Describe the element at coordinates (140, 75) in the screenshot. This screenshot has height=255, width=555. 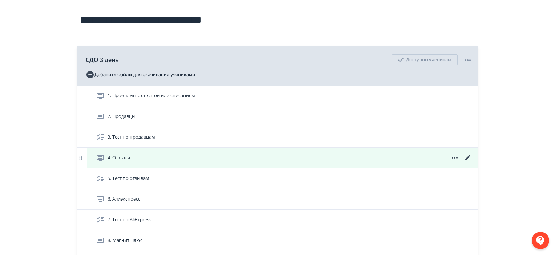
I see `button: Добавить файлы для скачивания учениками` at that location.